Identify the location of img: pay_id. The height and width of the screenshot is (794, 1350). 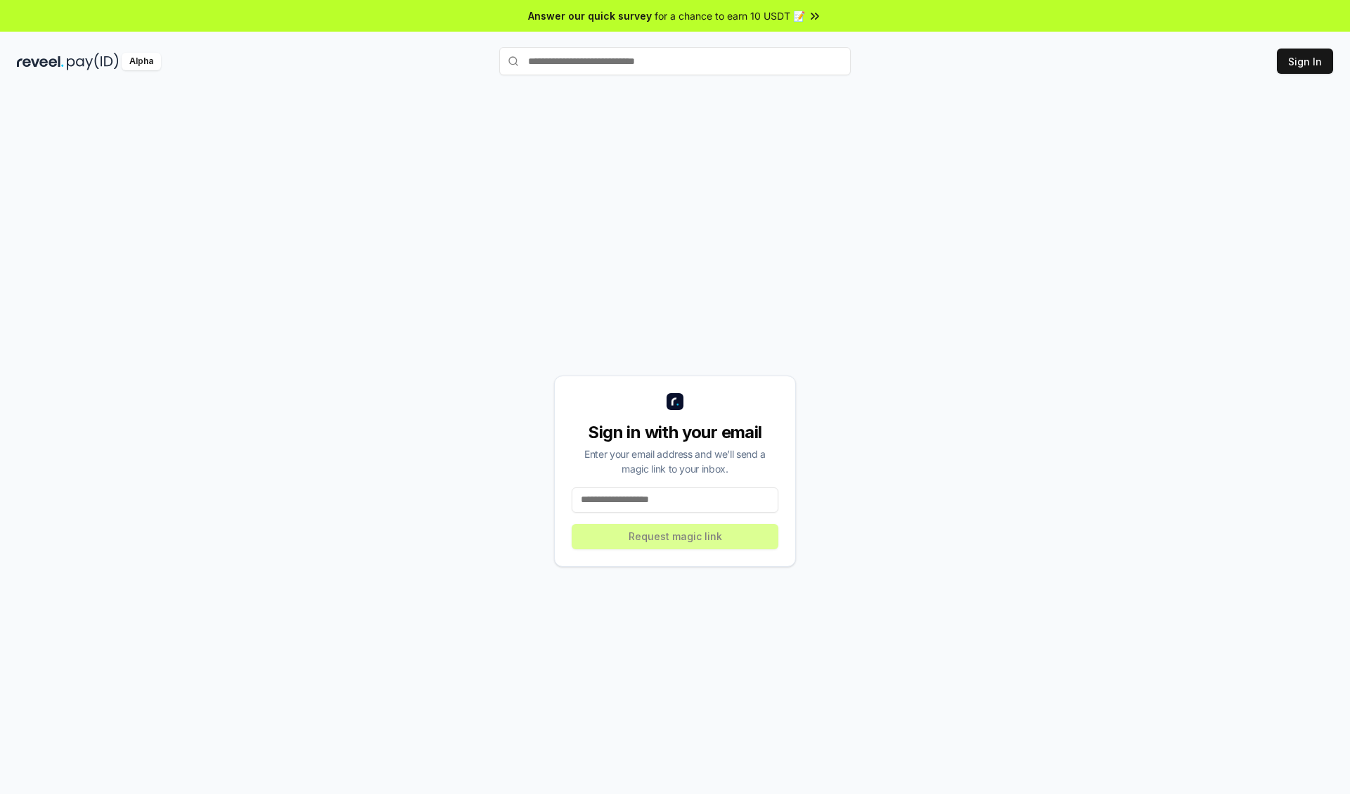
(93, 61).